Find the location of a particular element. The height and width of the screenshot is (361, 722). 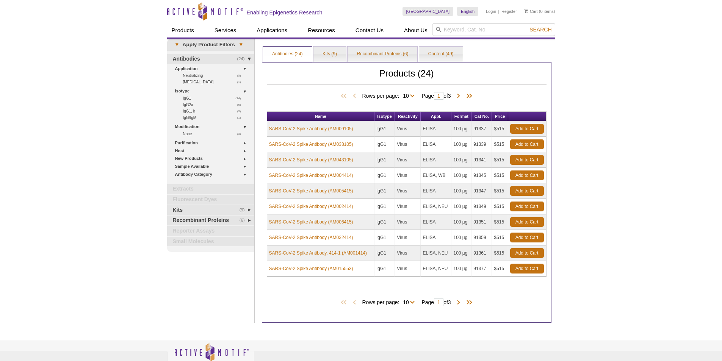

span: First Page is located at coordinates (345, 96).